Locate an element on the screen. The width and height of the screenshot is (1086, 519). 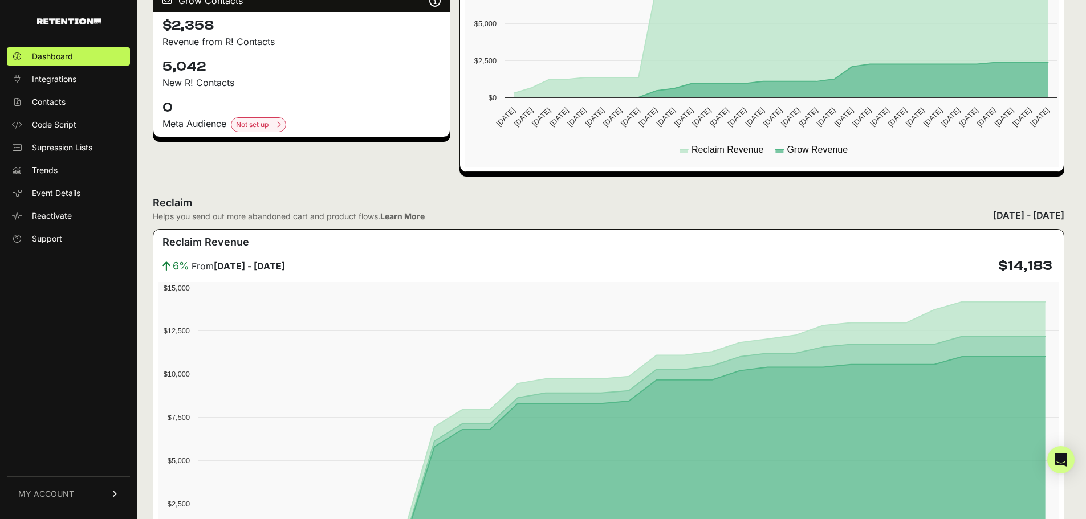
text: $0 is located at coordinates (492, 97).